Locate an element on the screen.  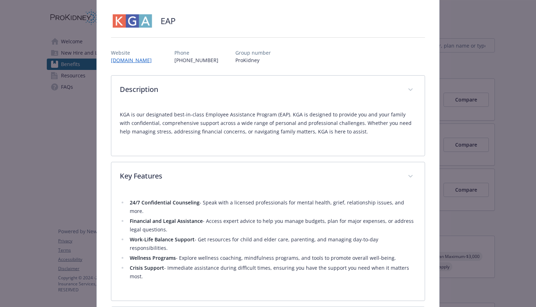
li: - Explore wellness coaching, mindfulness programs, and tools to promote overall well-being. is located at coordinates (272, 258).